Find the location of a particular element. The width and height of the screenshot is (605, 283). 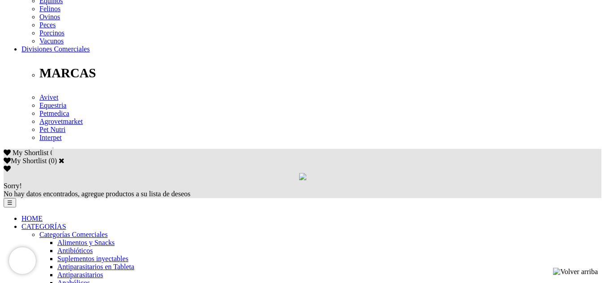

span: Petmedica is located at coordinates (54, 113).